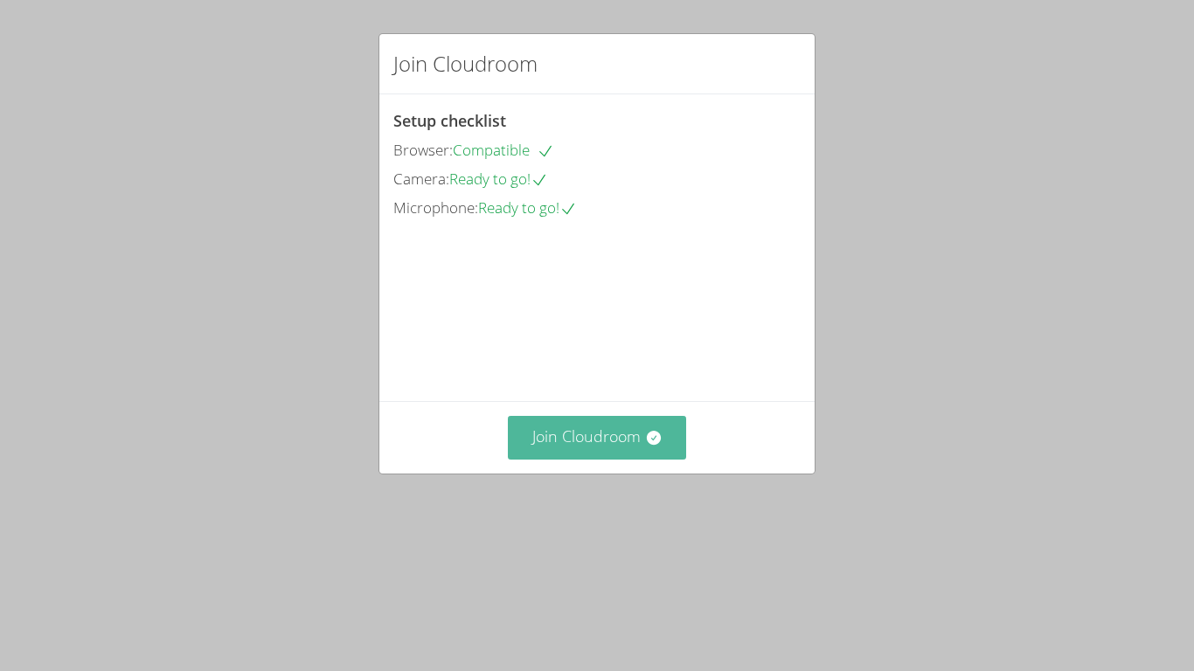 This screenshot has height=671, width=1194. Describe the element at coordinates (435, 207) in the screenshot. I see `span: Microphone:` at that location.